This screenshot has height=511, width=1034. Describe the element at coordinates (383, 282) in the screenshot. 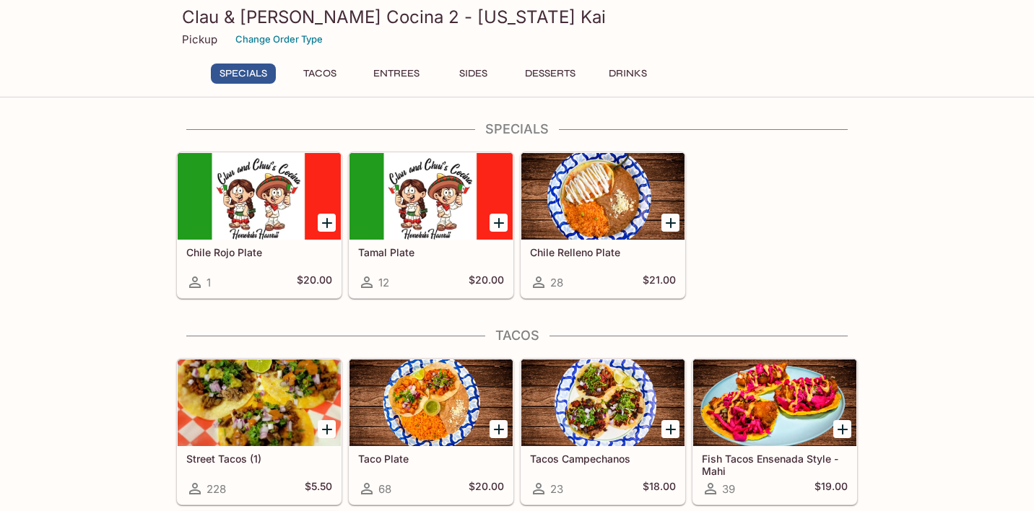

I see `span: 12` at that location.